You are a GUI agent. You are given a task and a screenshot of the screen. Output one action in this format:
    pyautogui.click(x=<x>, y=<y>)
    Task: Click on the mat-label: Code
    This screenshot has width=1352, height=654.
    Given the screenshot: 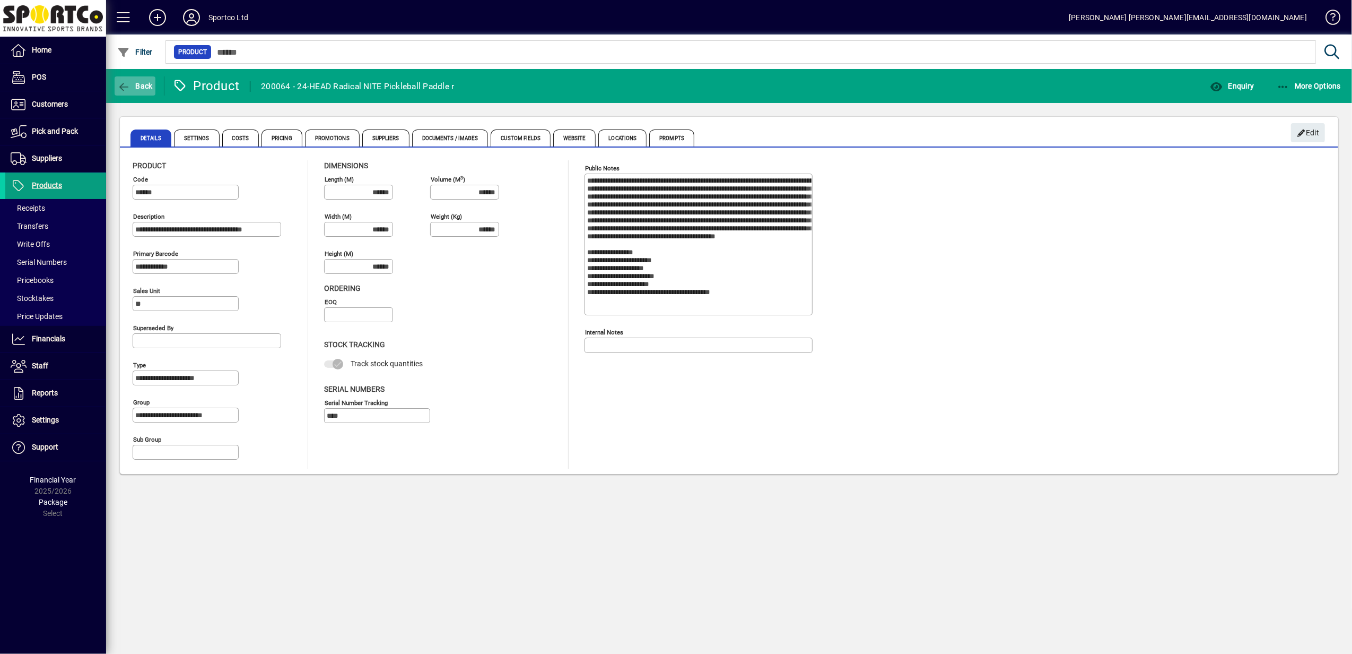 What is the action you would take?
    pyautogui.click(x=141, y=179)
    